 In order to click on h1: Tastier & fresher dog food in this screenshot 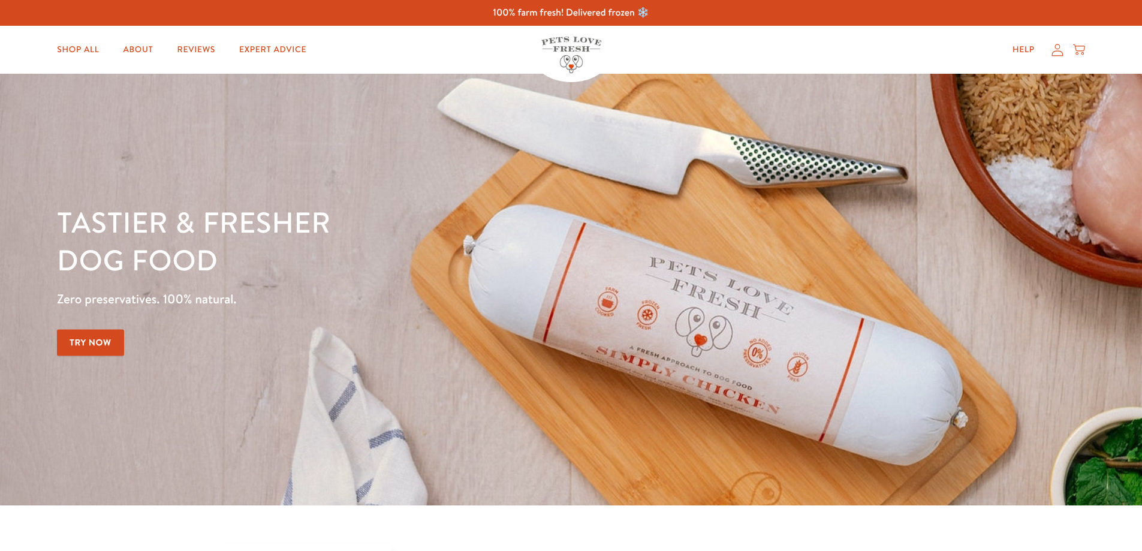, I will do `click(399, 242)`.